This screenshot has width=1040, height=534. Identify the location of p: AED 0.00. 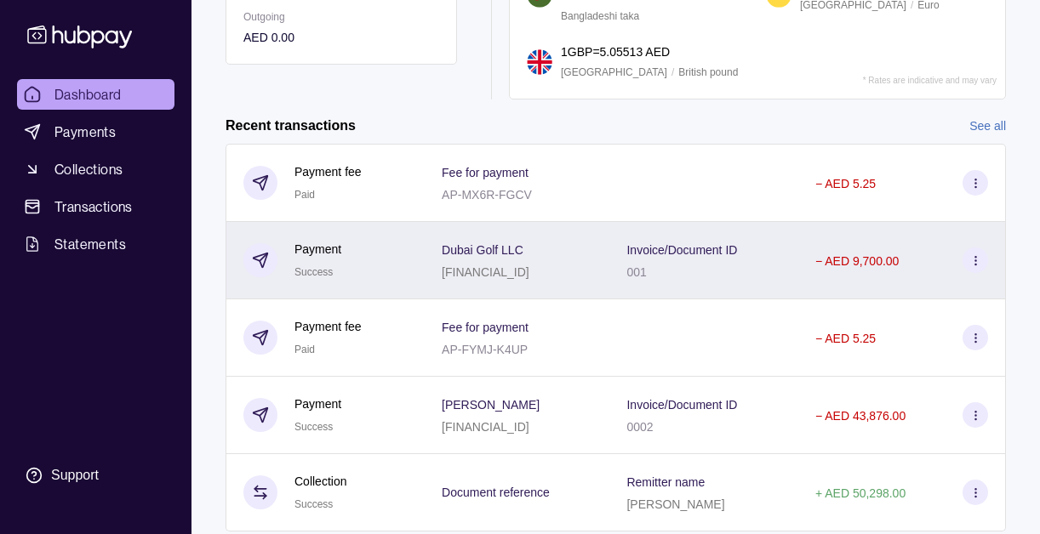
(341, 37).